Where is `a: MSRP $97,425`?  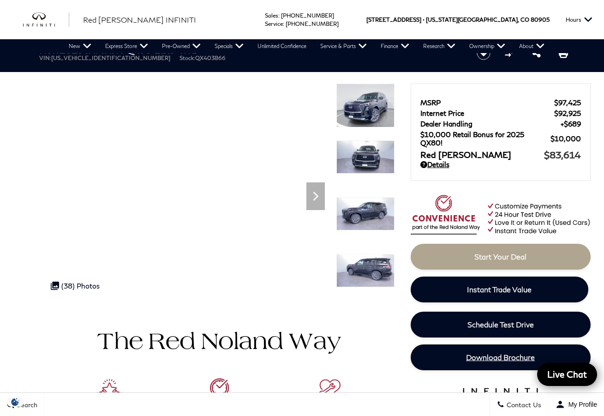 a: MSRP $97,425 is located at coordinates (501, 102).